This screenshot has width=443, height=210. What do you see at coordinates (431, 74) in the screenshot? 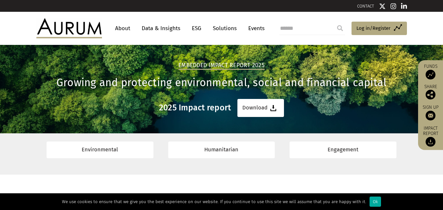
I see `img: Access Funds` at bounding box center [431, 74].